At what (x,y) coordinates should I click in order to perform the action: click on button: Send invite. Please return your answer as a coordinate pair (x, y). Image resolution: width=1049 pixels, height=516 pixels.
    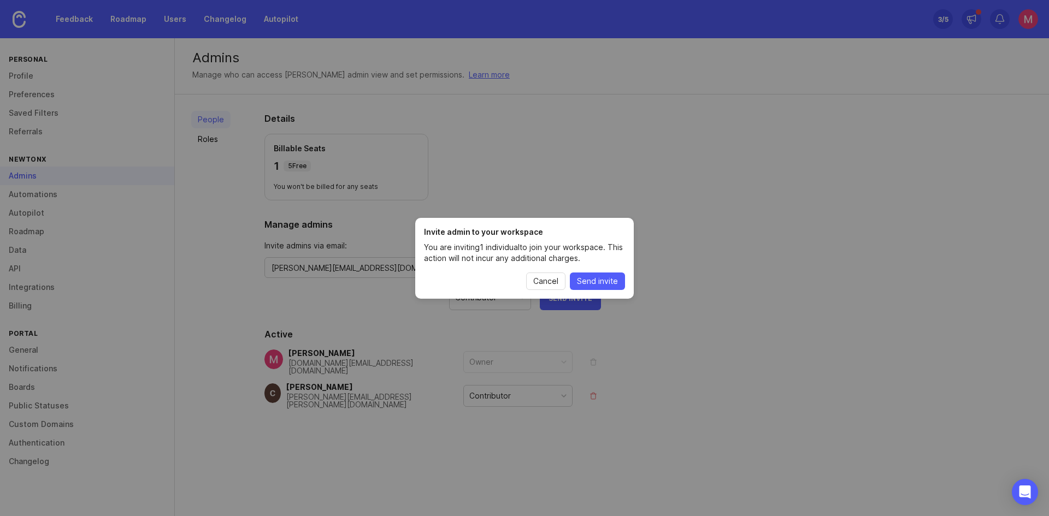
    Looking at the image, I should click on (597, 281).